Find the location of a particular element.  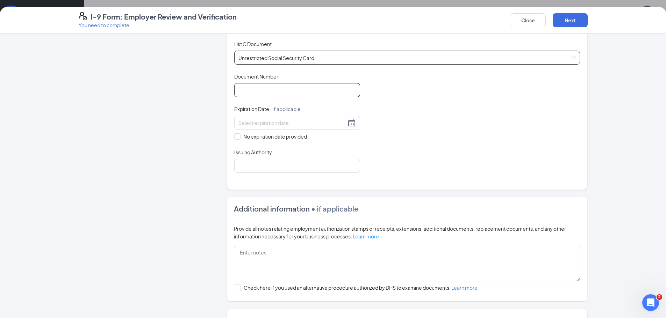

span: - If applicable is located at coordinates (285, 109).